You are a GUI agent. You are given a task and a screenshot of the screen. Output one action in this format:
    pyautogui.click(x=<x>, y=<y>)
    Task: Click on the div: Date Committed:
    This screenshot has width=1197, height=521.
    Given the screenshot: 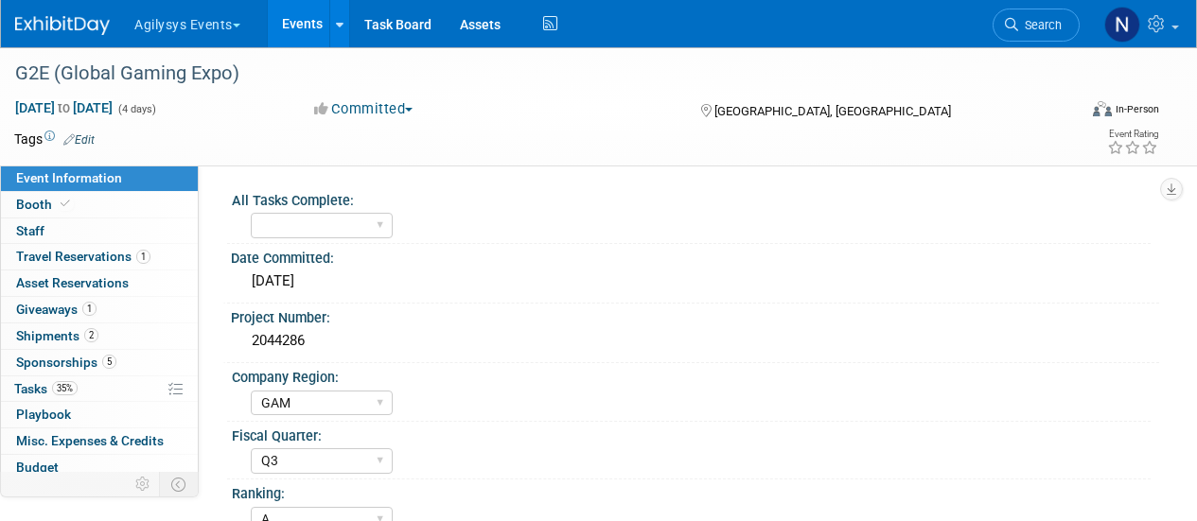 What is the action you would take?
    pyautogui.click(x=694, y=255)
    